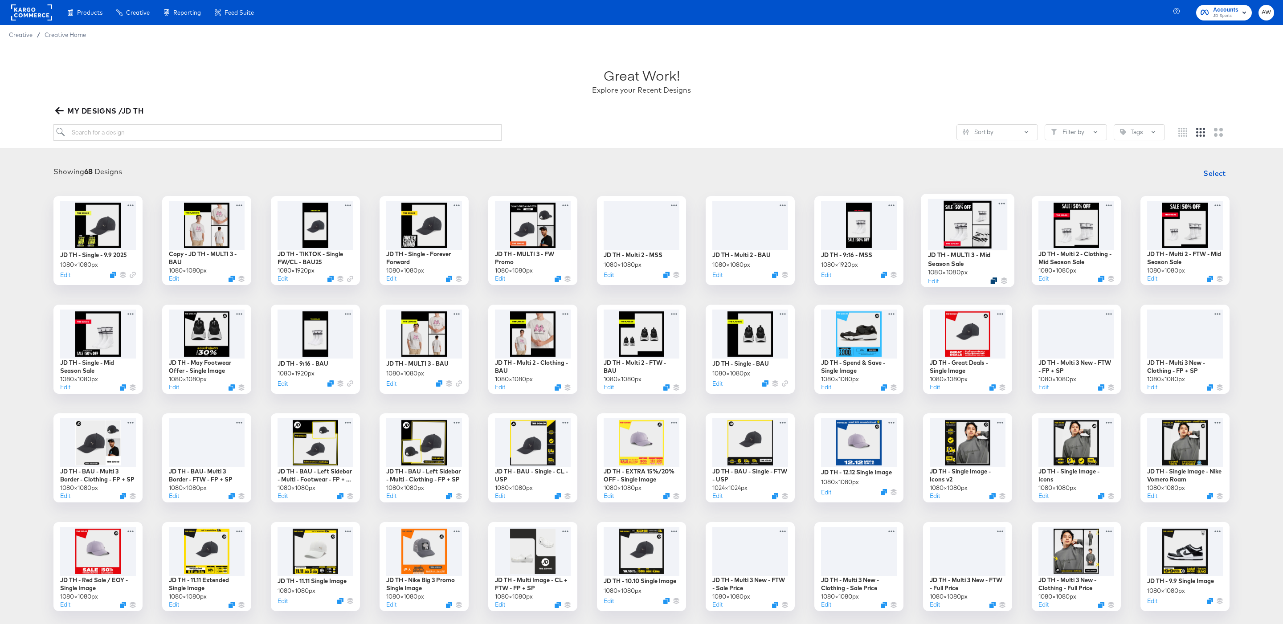 The image size is (1283, 624). What do you see at coordinates (315, 475) in the screenshot?
I see `div: JD TH - BAU - Left Sidebar - Multi - Footwear - FP + SP` at bounding box center [315, 475].